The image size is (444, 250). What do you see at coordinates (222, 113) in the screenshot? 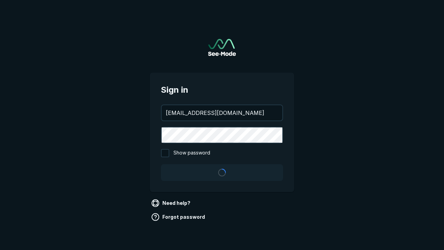
I see `input: your@email.com` at bounding box center [222, 113].